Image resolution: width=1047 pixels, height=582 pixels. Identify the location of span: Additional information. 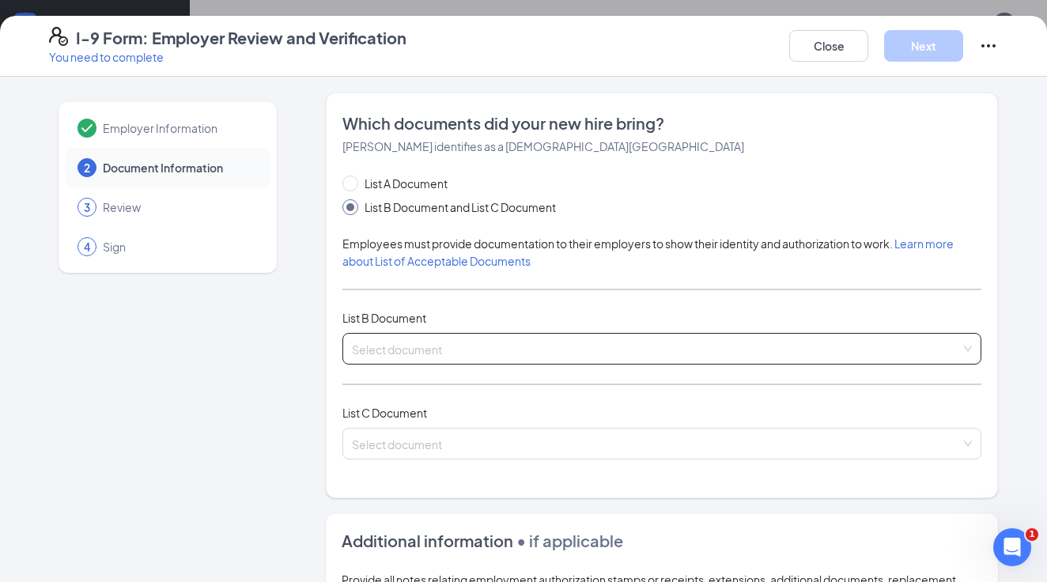
(427, 540).